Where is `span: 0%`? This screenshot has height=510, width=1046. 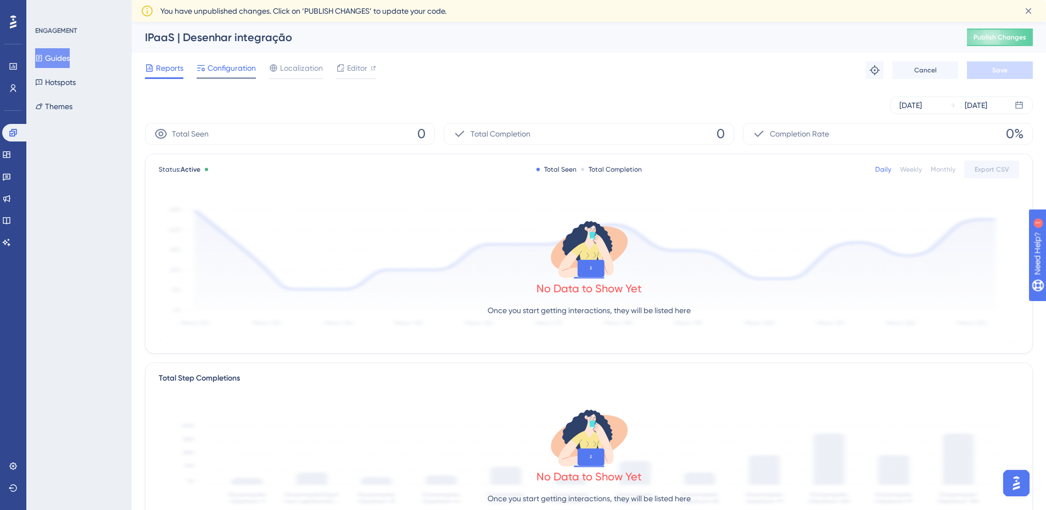
span: 0% is located at coordinates (1014, 134).